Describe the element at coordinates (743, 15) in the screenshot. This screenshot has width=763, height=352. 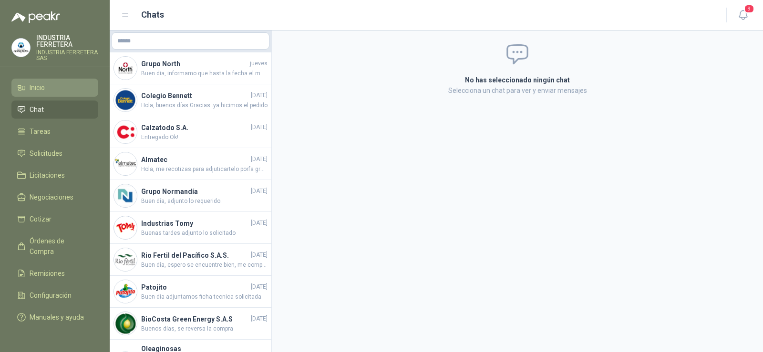
I see `button: 9` at that location.